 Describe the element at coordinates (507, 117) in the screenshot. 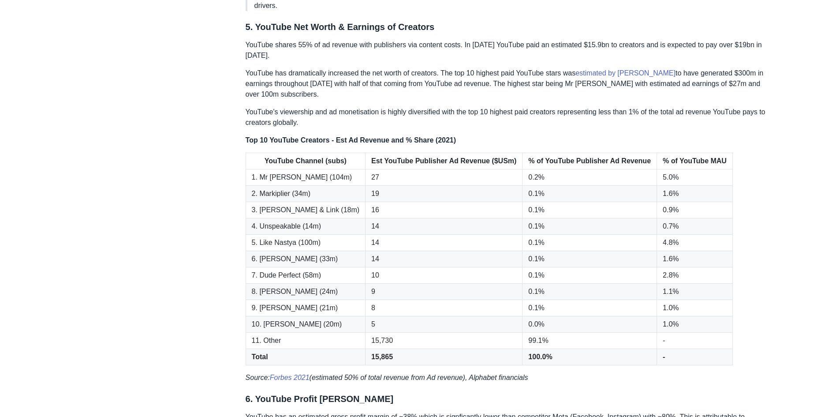

I see `p: YouTube's viewership and ad monetisation is highly diversified with the top 10 highest paid creat...` at that location.